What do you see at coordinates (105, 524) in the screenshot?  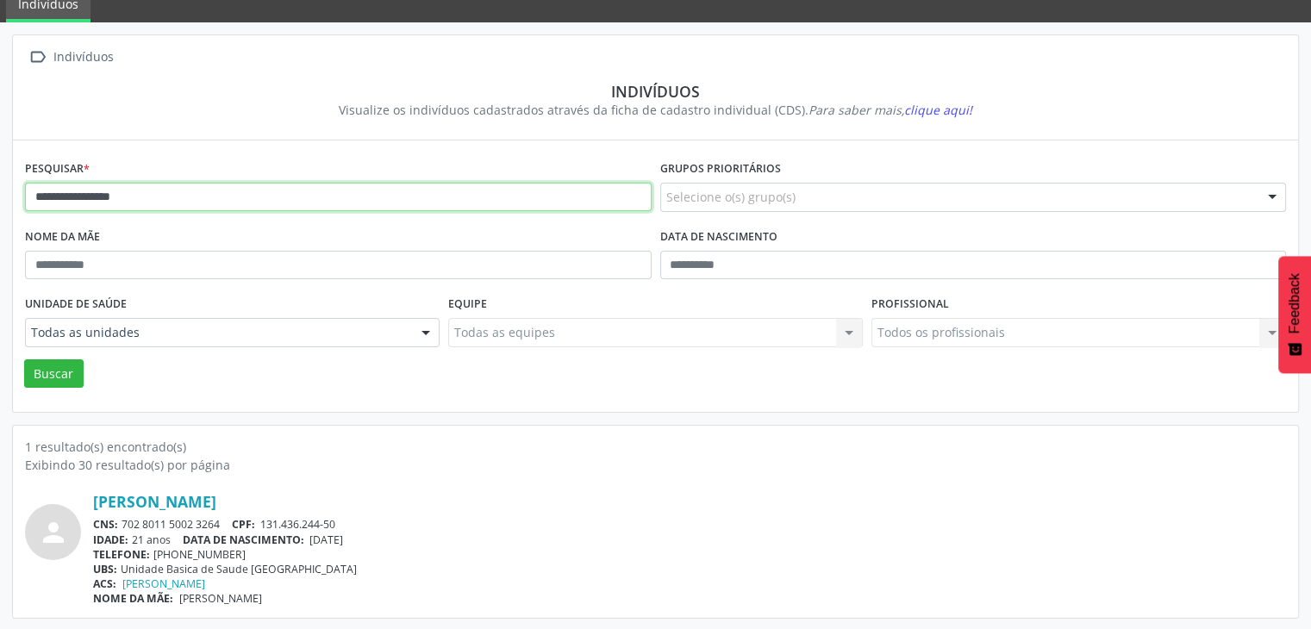 I see `span: CNS:` at bounding box center [105, 524].